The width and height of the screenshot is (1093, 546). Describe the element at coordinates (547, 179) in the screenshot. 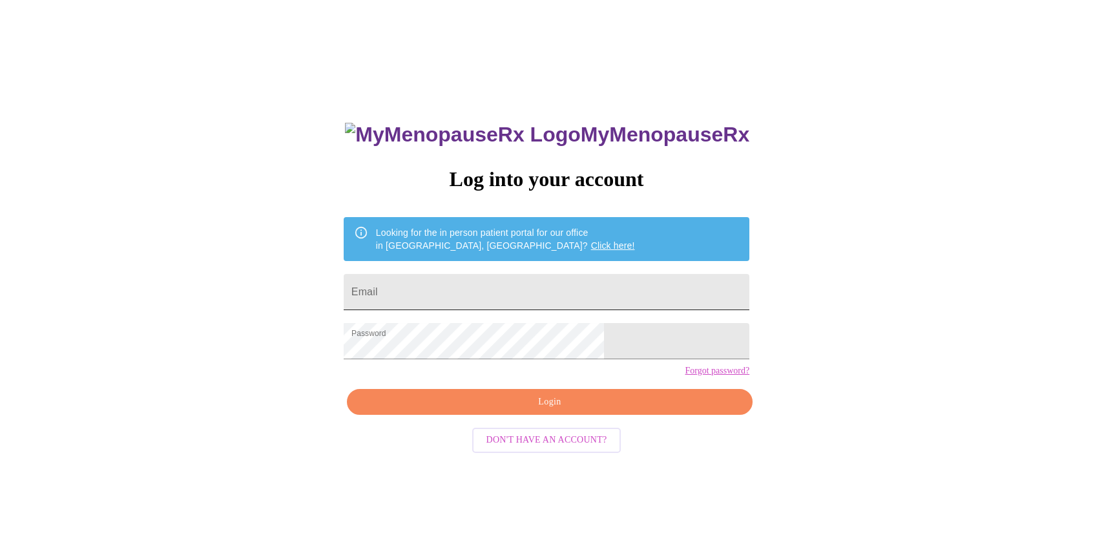

I see `h3: Log into your account` at that location.